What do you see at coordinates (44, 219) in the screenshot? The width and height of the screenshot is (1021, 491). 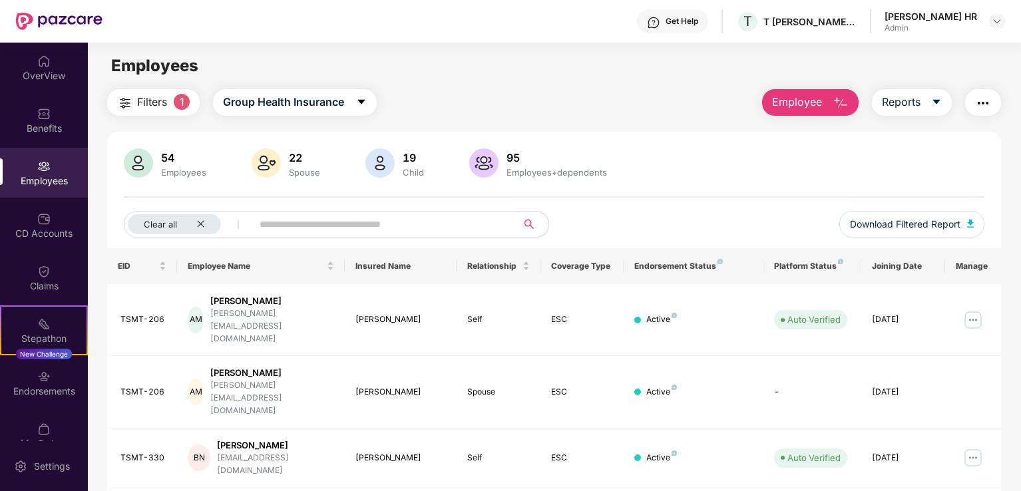 I see `img: svg+xml;base64,PHN2ZyBpZD0iQ0RfQWNjb3VudHMiIGRhdGEtbmFtZT0iQ0QgQWNjb3VudHMiIHhtbG5zPSJodHRwOi8vd3...` at bounding box center [44, 219].